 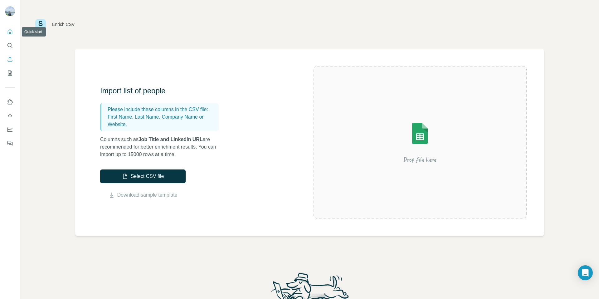 I want to click on button: Feedback, so click(x=10, y=143).